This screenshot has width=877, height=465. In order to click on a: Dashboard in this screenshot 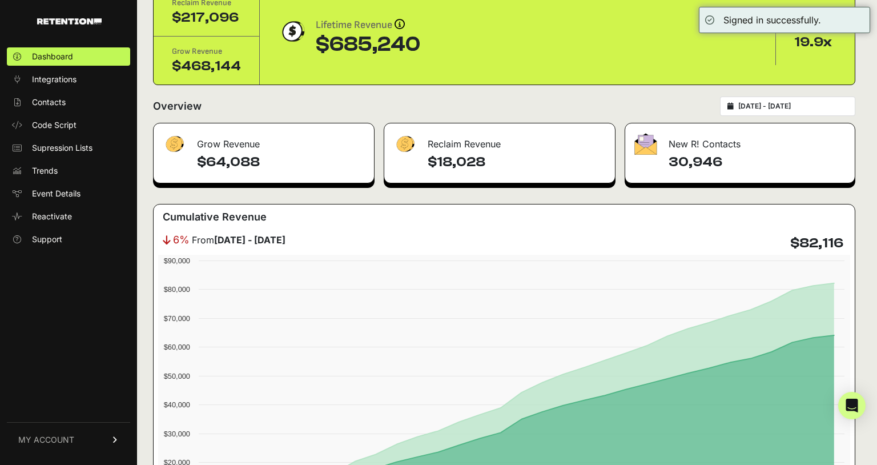, I will do `click(69, 57)`.